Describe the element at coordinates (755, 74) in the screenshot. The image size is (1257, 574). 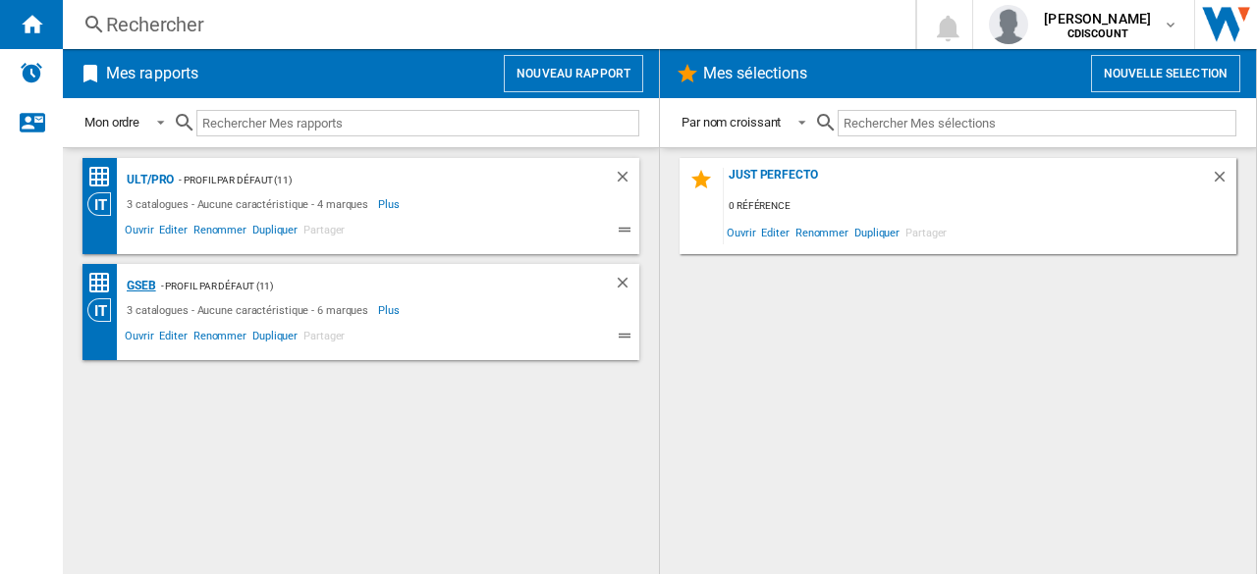
I see `h2: Mes sélections` at that location.